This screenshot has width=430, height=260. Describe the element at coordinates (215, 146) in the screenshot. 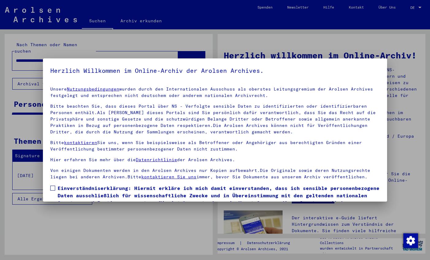

I see `p: Bitte Sie uns, wenn Sie beispielsweise als Betroffener oder Angehöriger aus berechtigten Gründen ...` at that location.